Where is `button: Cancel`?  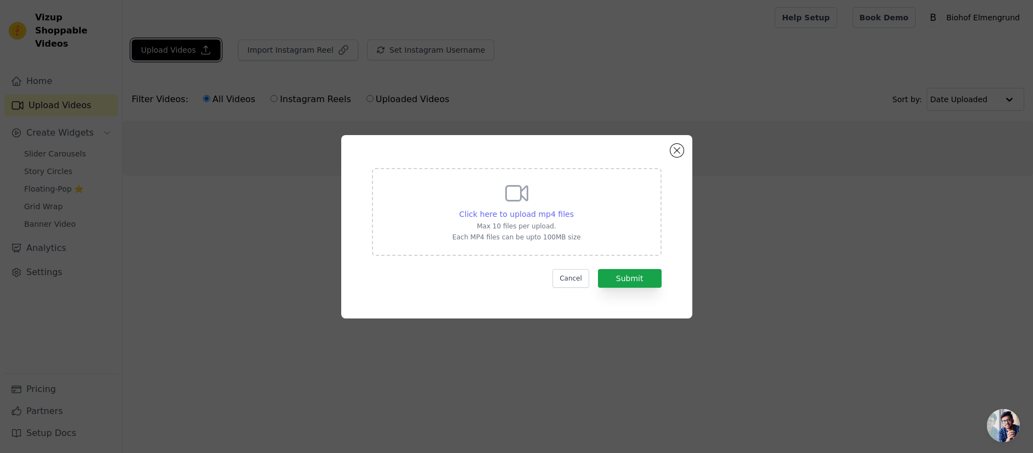 button: Cancel is located at coordinates (571, 278).